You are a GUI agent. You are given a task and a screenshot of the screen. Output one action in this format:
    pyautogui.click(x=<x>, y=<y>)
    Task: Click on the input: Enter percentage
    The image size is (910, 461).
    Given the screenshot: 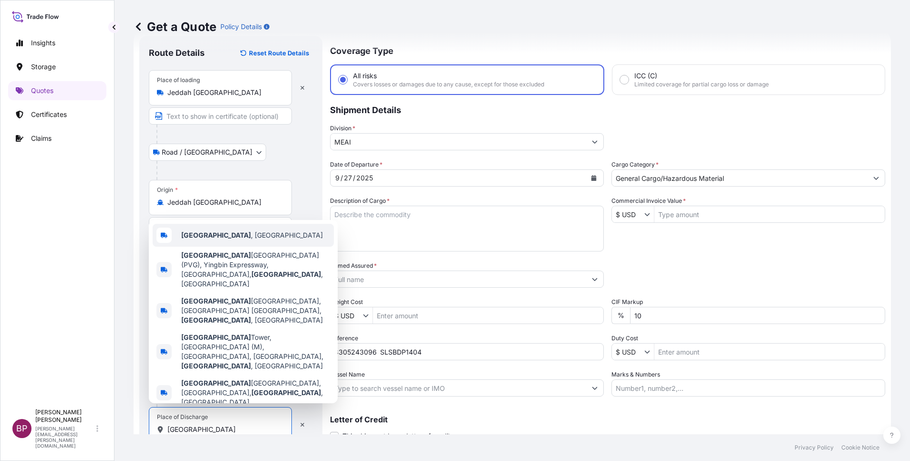 What is the action you would take?
    pyautogui.click(x=758, y=315)
    